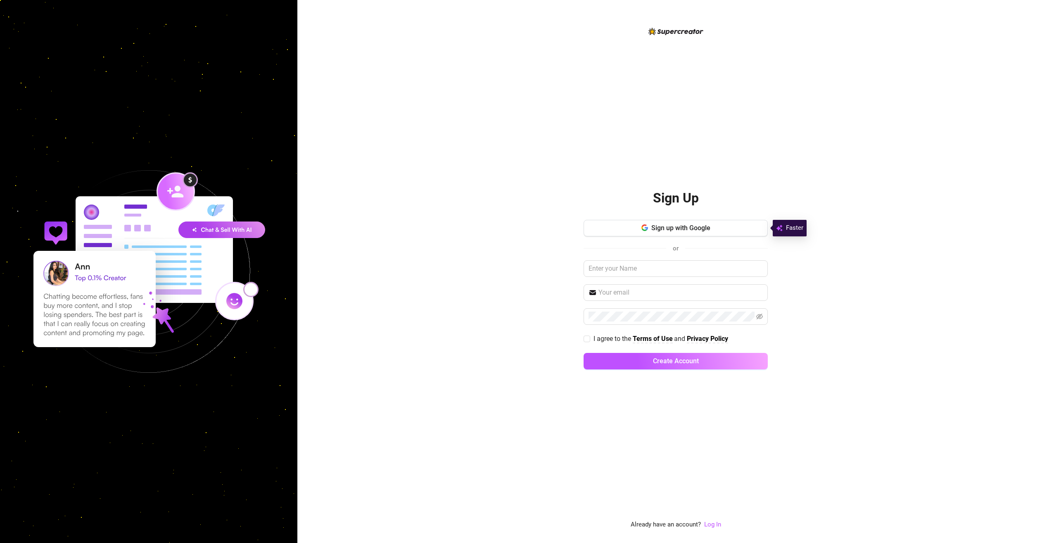 The image size is (1054, 543). What do you see at coordinates (708, 339) in the screenshot?
I see `a: Privacy Policy` at bounding box center [708, 339].